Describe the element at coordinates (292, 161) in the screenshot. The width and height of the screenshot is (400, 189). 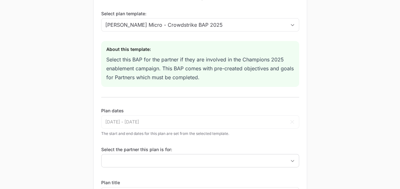
I see `div: Open` at that location.